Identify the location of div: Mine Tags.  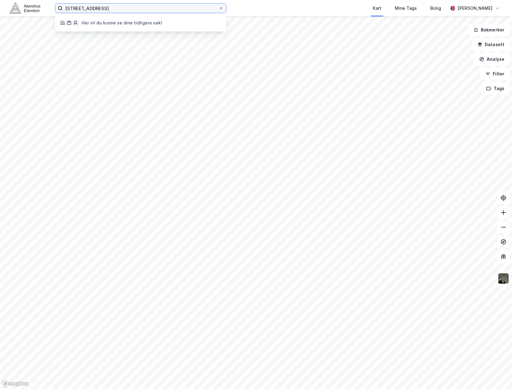
(406, 8).